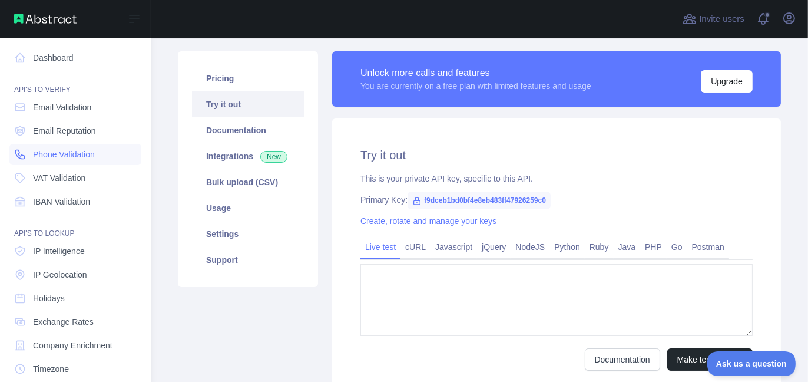  What do you see at coordinates (274, 157) in the screenshot?
I see `span: New` at bounding box center [274, 157].